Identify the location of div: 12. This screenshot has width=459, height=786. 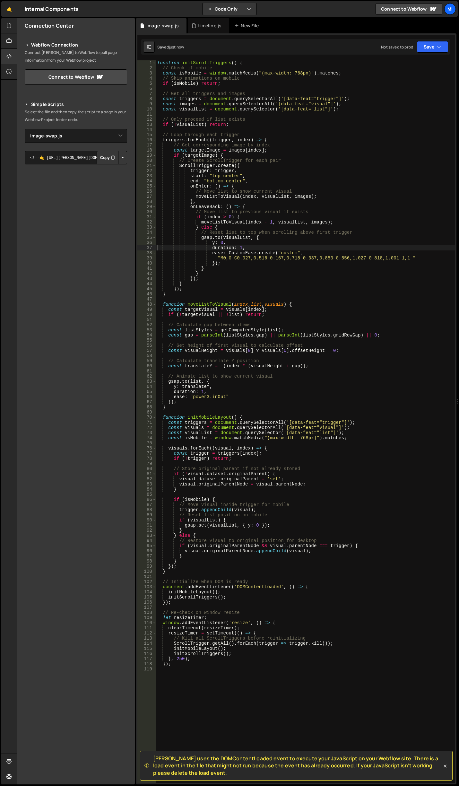
(147, 120).